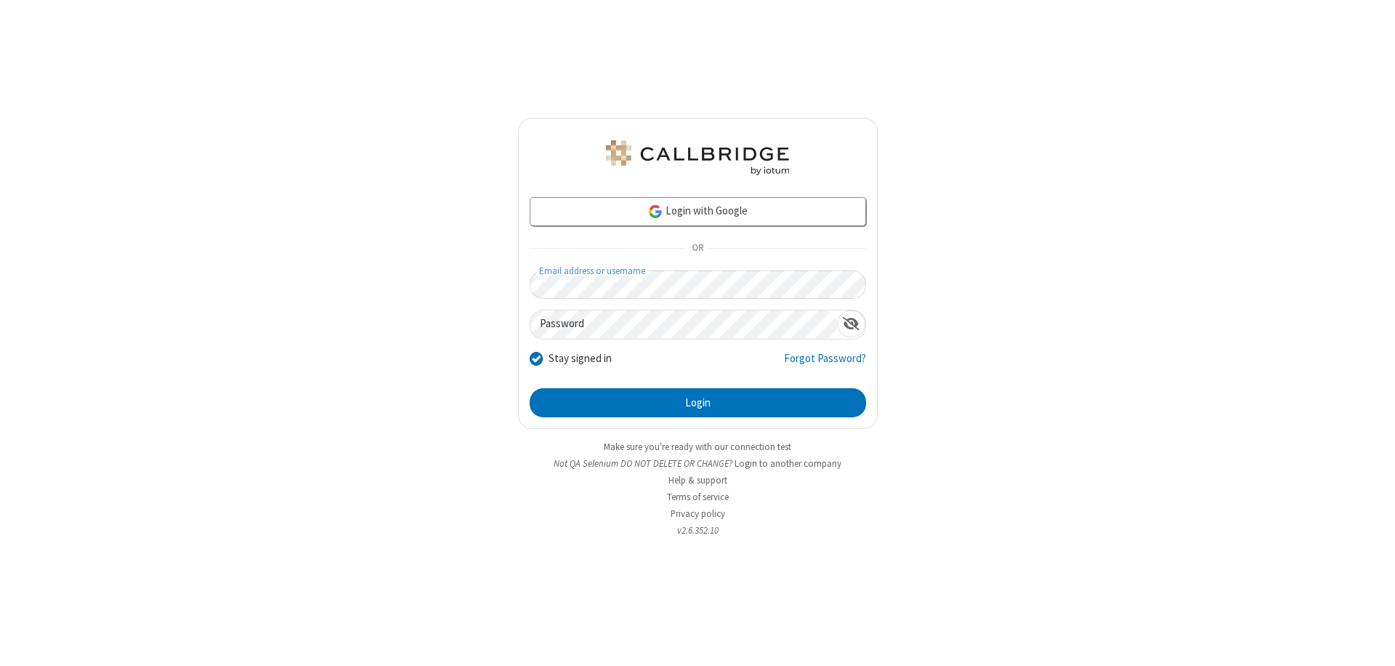  What do you see at coordinates (825, 364) in the screenshot?
I see `a: Forgot Password?` at bounding box center [825, 364].